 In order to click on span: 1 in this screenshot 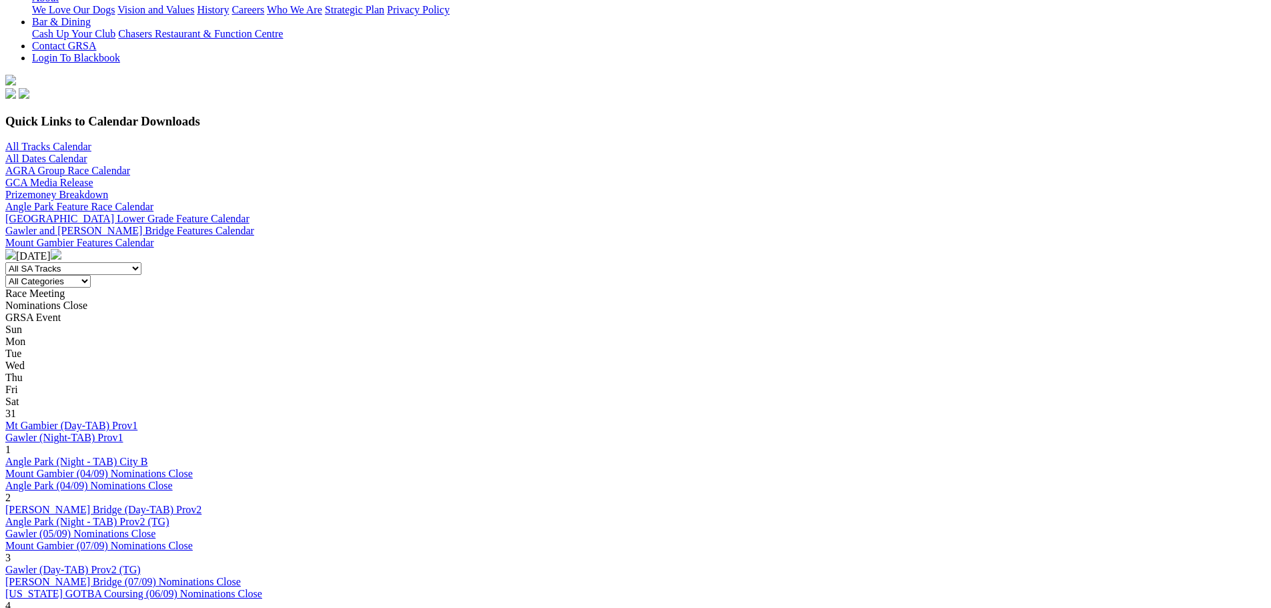, I will do `click(8, 449)`.